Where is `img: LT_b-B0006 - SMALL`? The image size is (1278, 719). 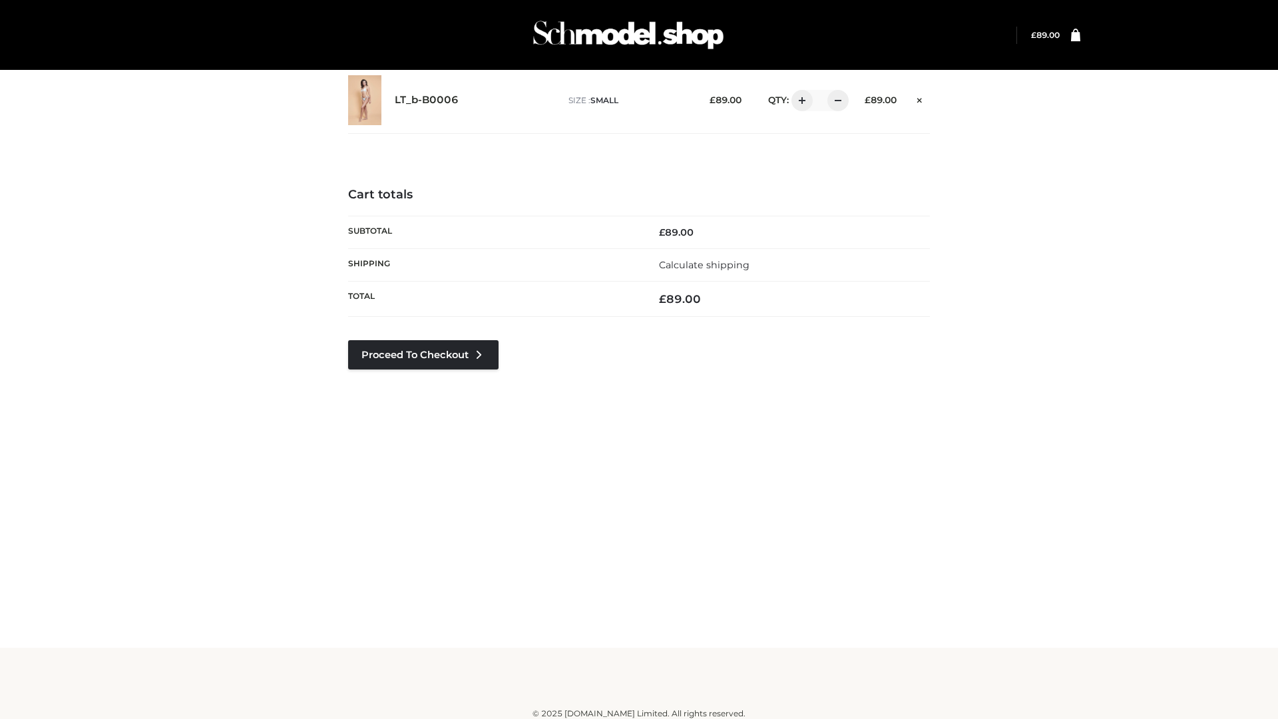
img: LT_b-B0006 - SMALL is located at coordinates (365, 100).